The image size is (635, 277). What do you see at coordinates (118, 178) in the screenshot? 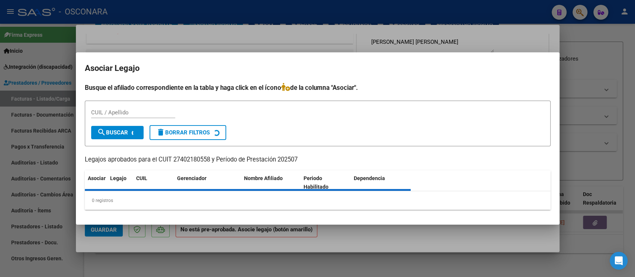
I see `span: Legajo` at bounding box center [118, 178].